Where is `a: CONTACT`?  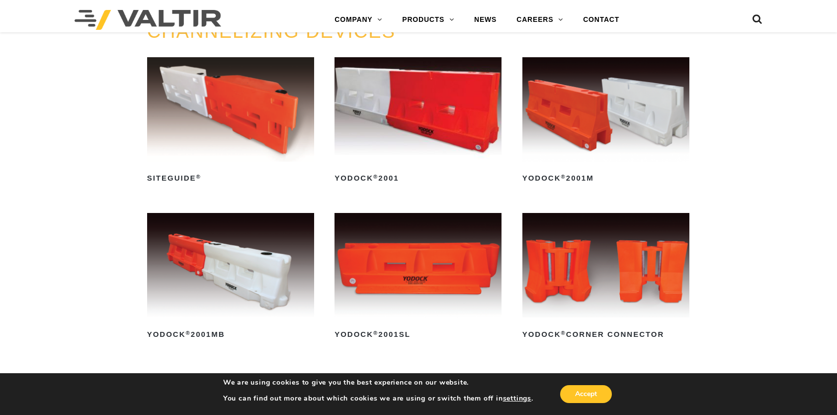
a: CONTACT is located at coordinates (601, 20).